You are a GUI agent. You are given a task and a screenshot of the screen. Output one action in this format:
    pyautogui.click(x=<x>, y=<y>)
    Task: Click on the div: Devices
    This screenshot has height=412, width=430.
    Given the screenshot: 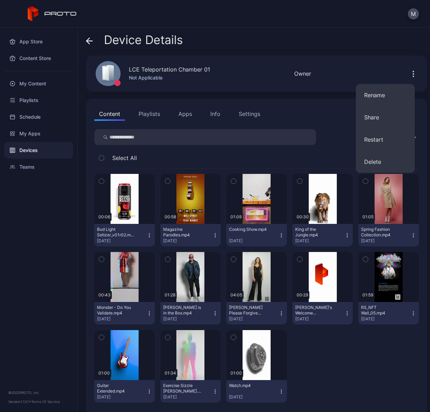 What is the action you would take?
    pyautogui.click(x=38, y=150)
    